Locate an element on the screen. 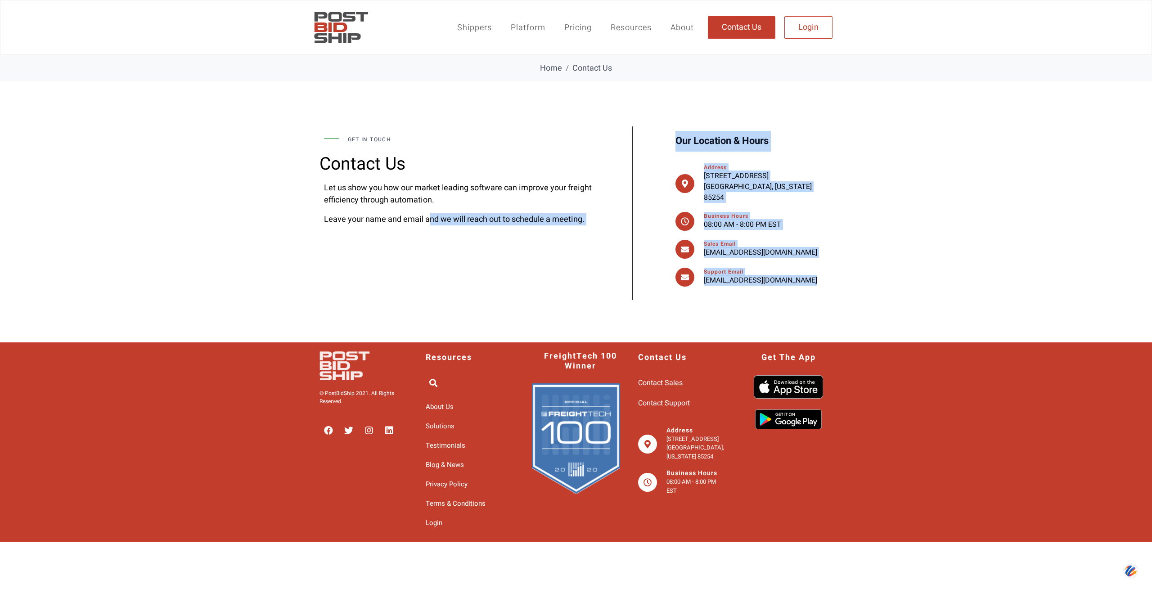 The width and height of the screenshot is (1152, 593). span: Address is located at coordinates (715, 167).